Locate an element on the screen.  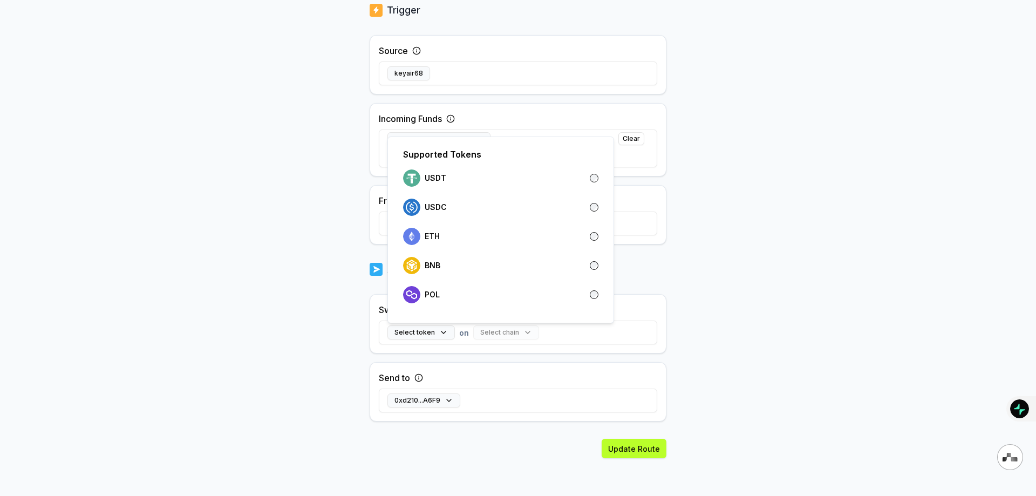
p: ETH is located at coordinates (432, 236).